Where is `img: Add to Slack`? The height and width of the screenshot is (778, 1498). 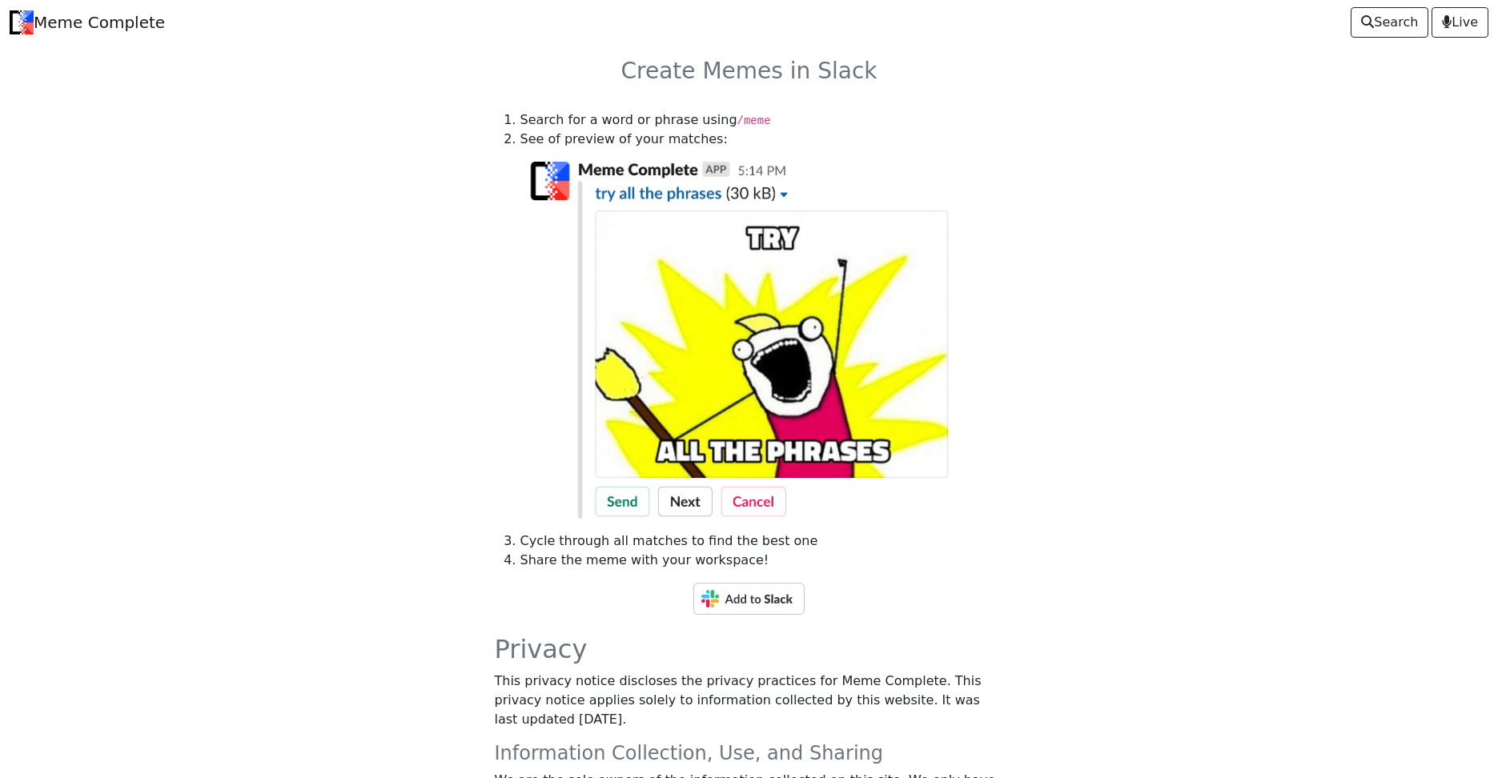 img: Add to Slack is located at coordinates (749, 599).